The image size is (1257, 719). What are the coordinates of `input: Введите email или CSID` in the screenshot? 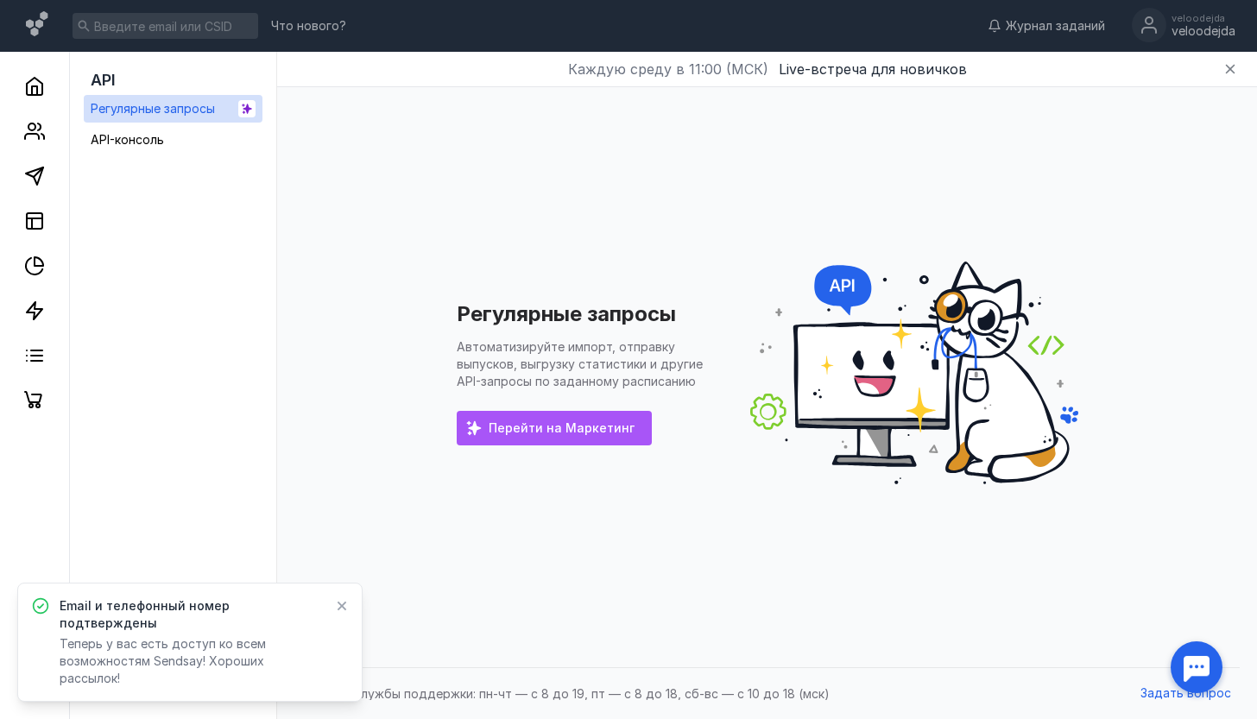 It's located at (165, 26).